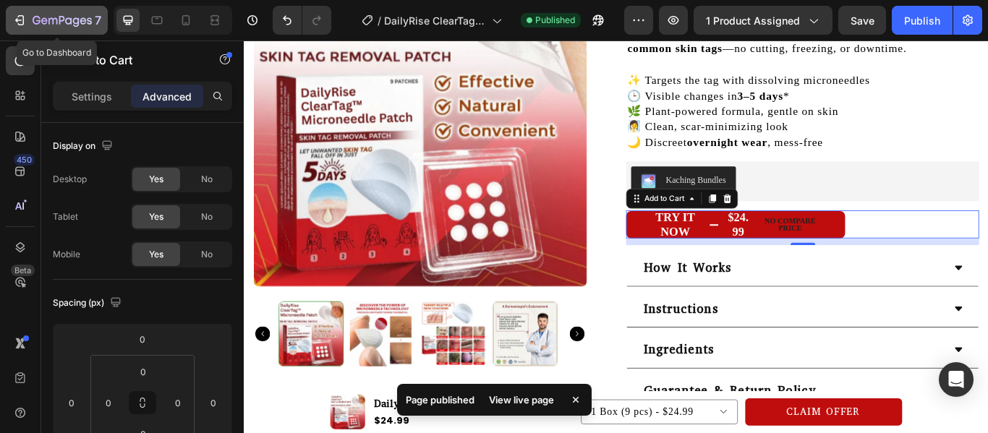  I want to click on button: Try it now, so click(573, 215).